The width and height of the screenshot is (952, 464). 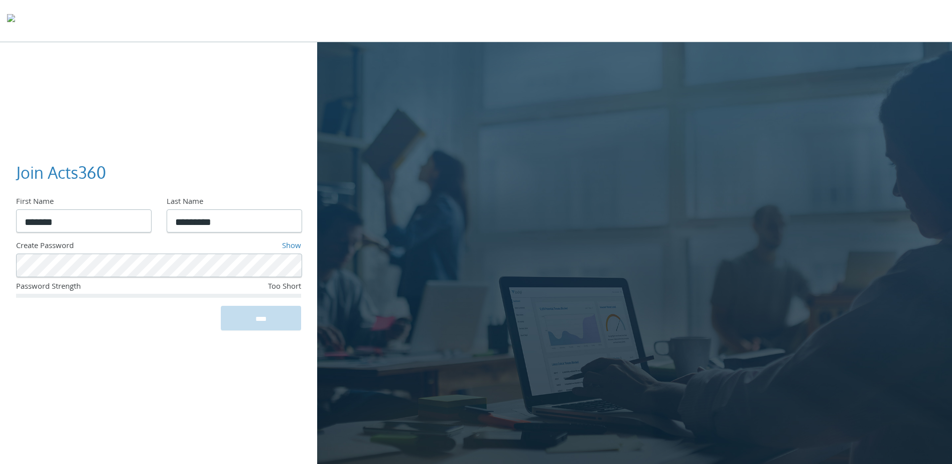 I want to click on div: Last Name, so click(x=234, y=203).